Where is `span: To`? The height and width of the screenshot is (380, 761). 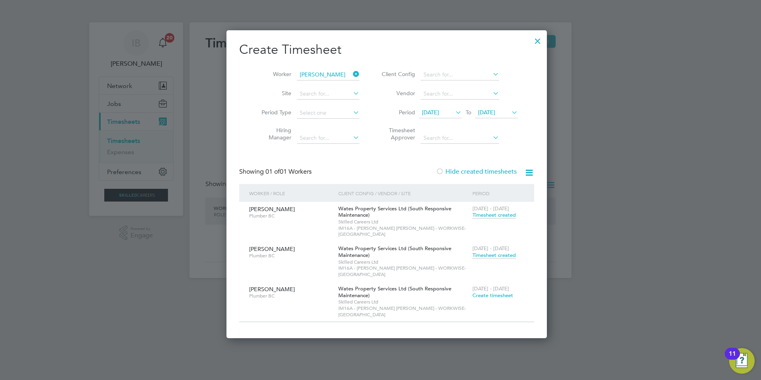 span: To is located at coordinates (468, 112).